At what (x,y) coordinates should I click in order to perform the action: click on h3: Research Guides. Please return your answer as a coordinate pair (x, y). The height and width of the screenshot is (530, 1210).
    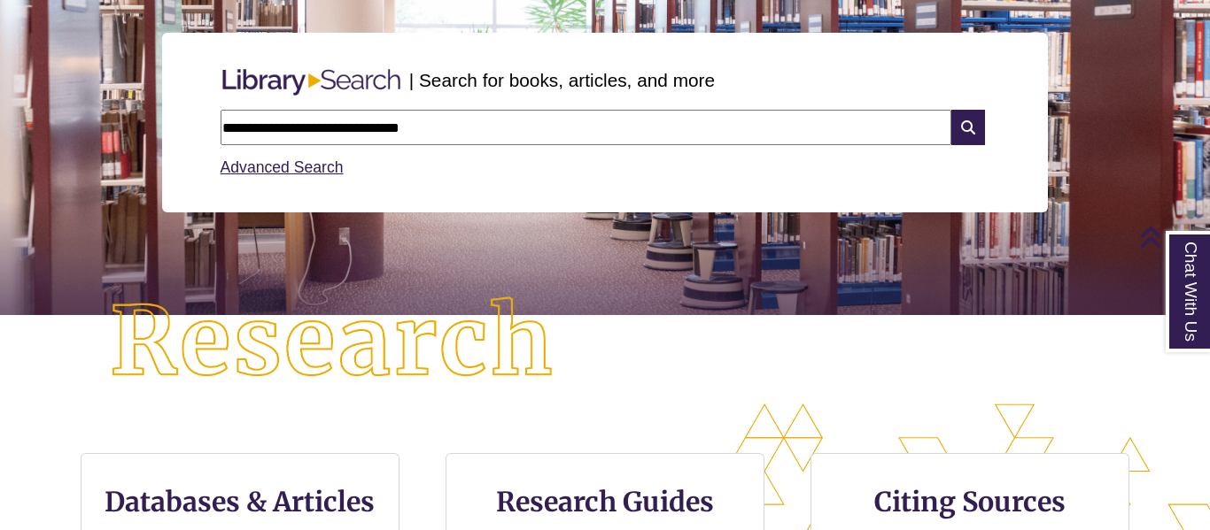
    Looking at the image, I should click on (605, 502).